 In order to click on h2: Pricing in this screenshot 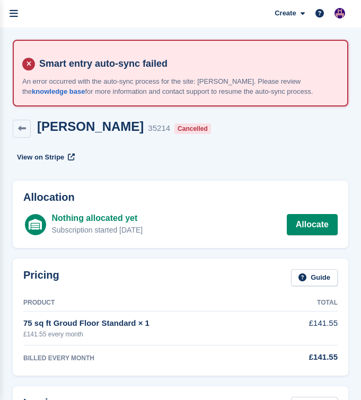, I will do `click(41, 278)`.